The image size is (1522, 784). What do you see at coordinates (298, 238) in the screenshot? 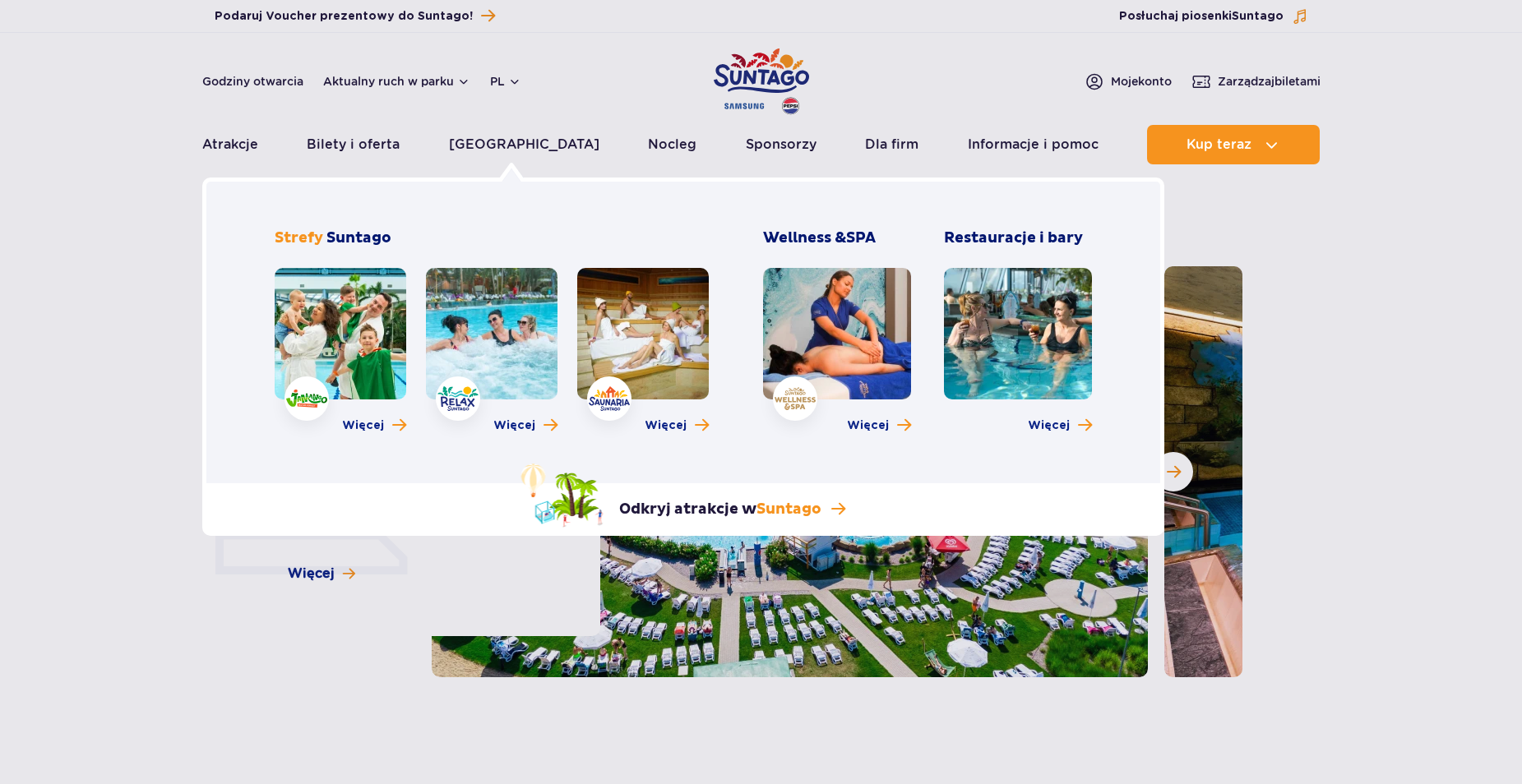
I see `span: Strefy` at bounding box center [298, 238].